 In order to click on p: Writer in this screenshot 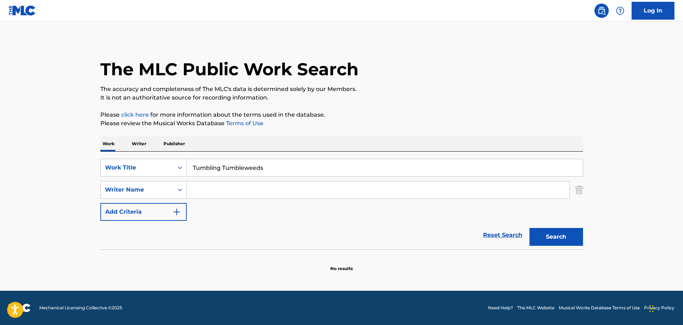, I will do `click(139, 144)`.